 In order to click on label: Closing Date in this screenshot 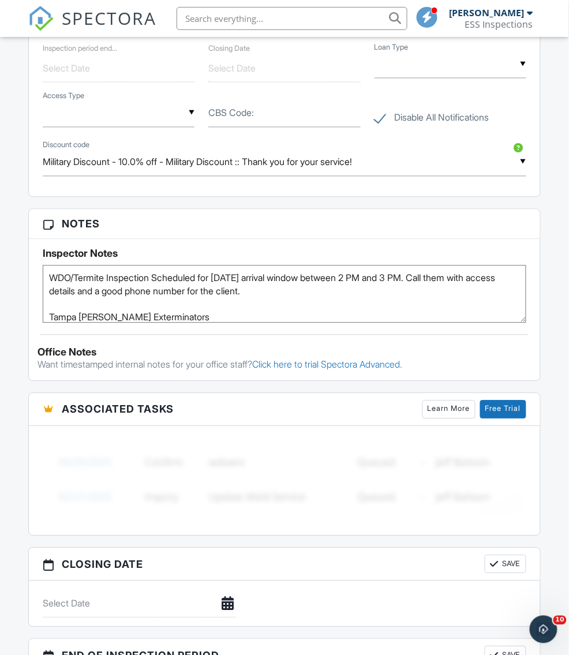, I will do `click(229, 48)`.